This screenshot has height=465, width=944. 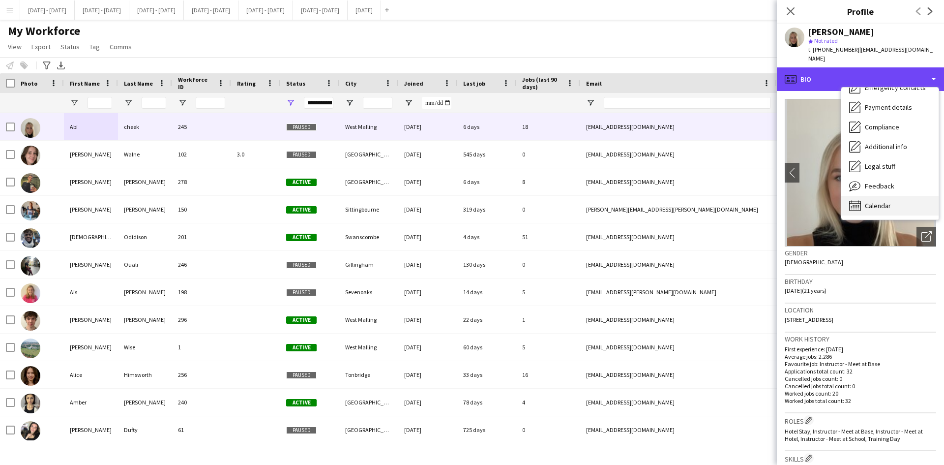 I want to click on span: Export, so click(x=41, y=47).